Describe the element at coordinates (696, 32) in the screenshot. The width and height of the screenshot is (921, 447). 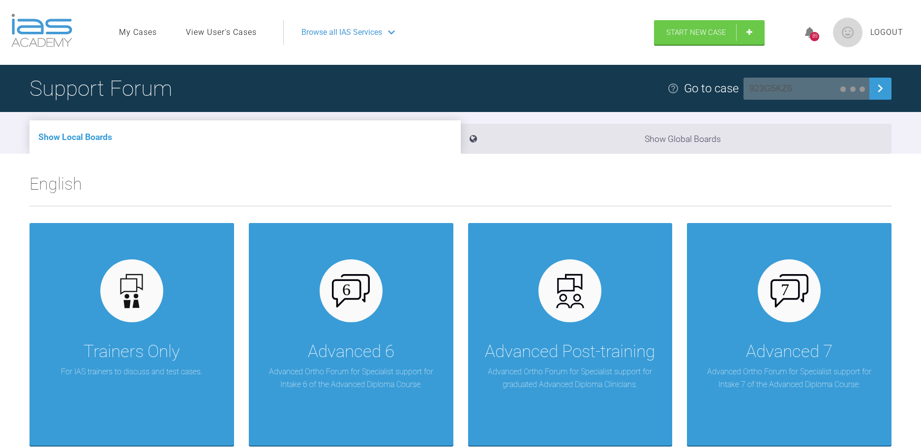
I see `span: Start New Case` at that location.